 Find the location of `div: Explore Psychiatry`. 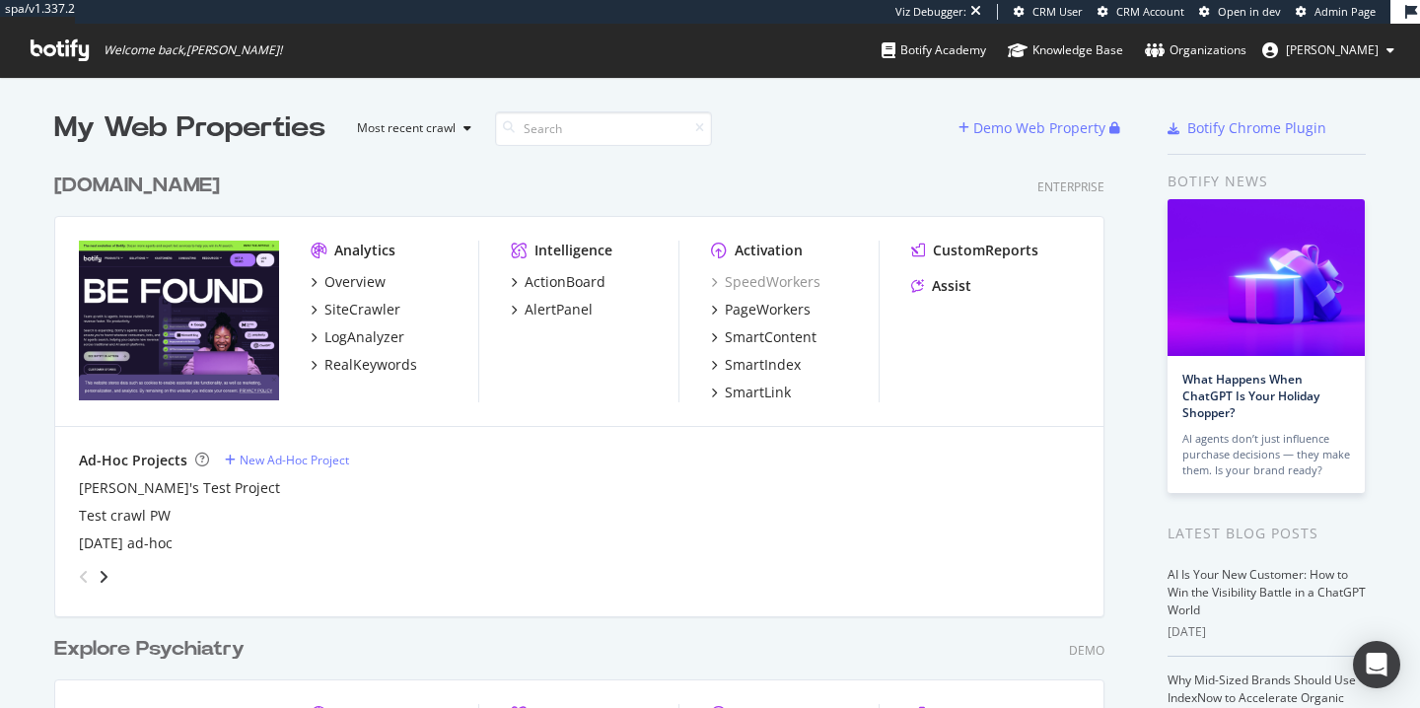

div: Explore Psychiatry is located at coordinates (149, 649).